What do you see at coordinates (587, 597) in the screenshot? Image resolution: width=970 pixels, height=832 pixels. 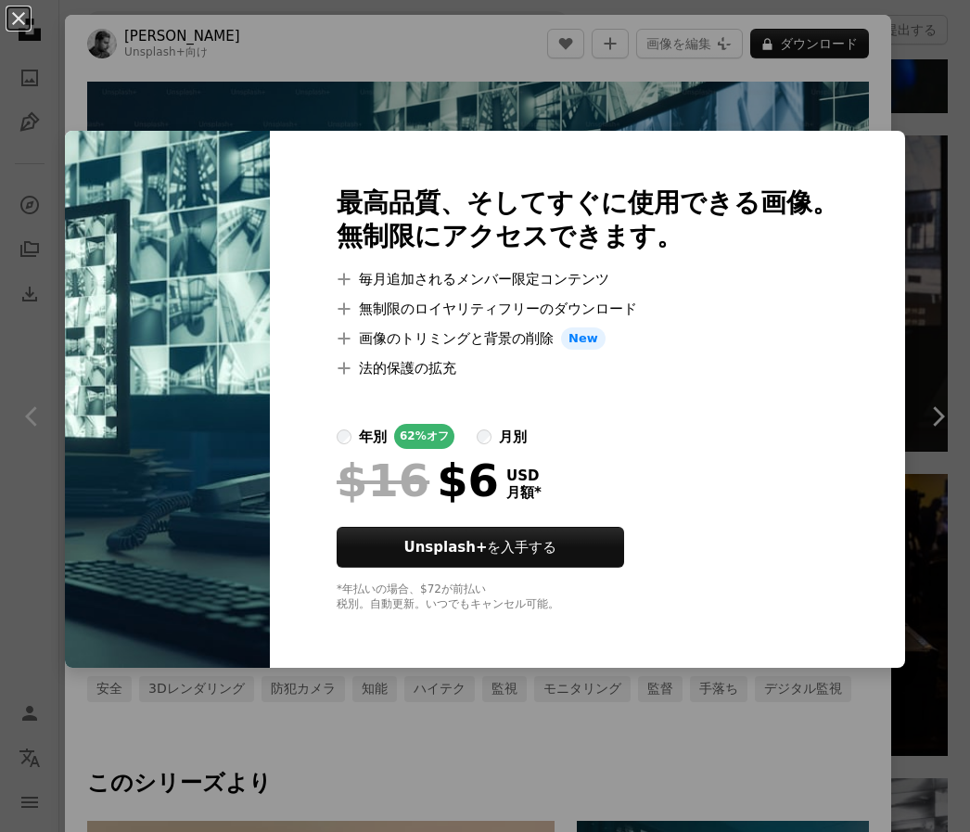 I see `div: *年払いの場合、 $72 が前払い 税別。自動更新。いつでもキャンセル可能。` at bounding box center [587, 597].